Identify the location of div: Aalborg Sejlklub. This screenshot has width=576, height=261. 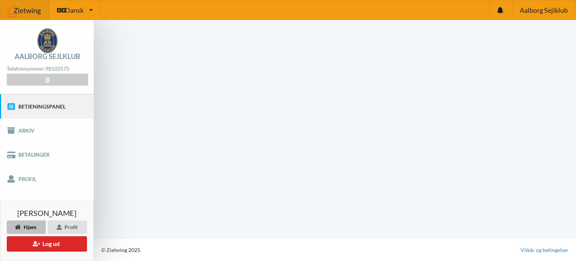
(47, 56).